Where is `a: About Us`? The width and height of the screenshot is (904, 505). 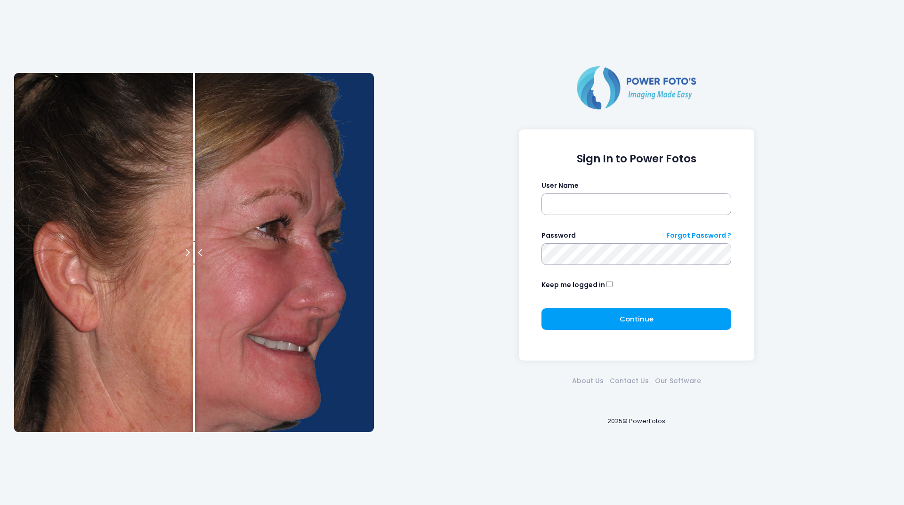 a: About Us is located at coordinates (588, 381).